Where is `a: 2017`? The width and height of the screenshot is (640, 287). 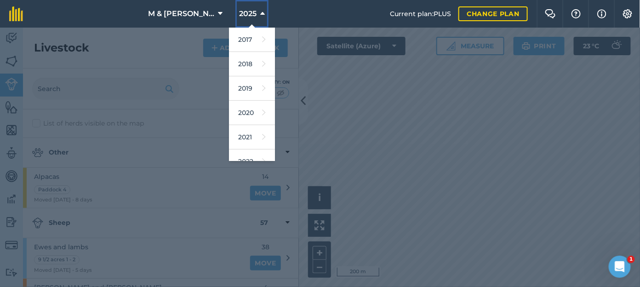
a: 2017 is located at coordinates (252, 40).